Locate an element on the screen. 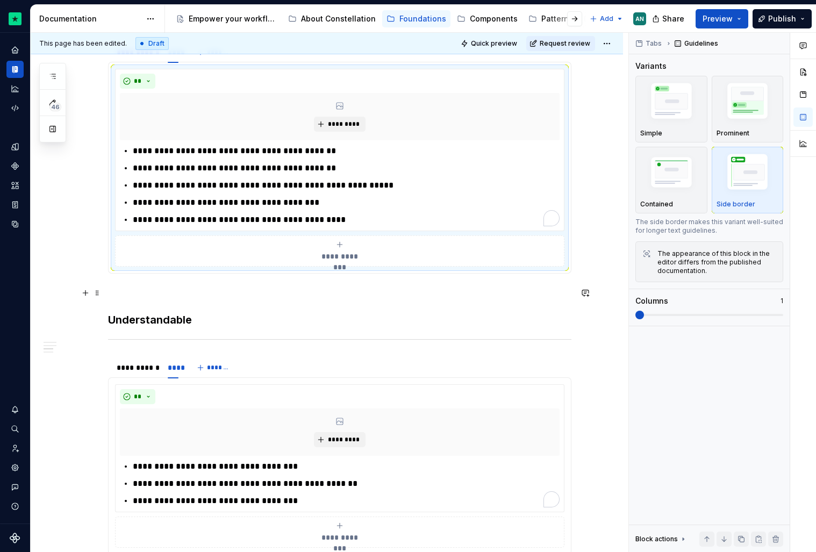 This screenshot has height=552, width=816. img: d602db7a-5e75-4dfe-a0a4-4b8163c7bad2.png is located at coordinates (15, 19).